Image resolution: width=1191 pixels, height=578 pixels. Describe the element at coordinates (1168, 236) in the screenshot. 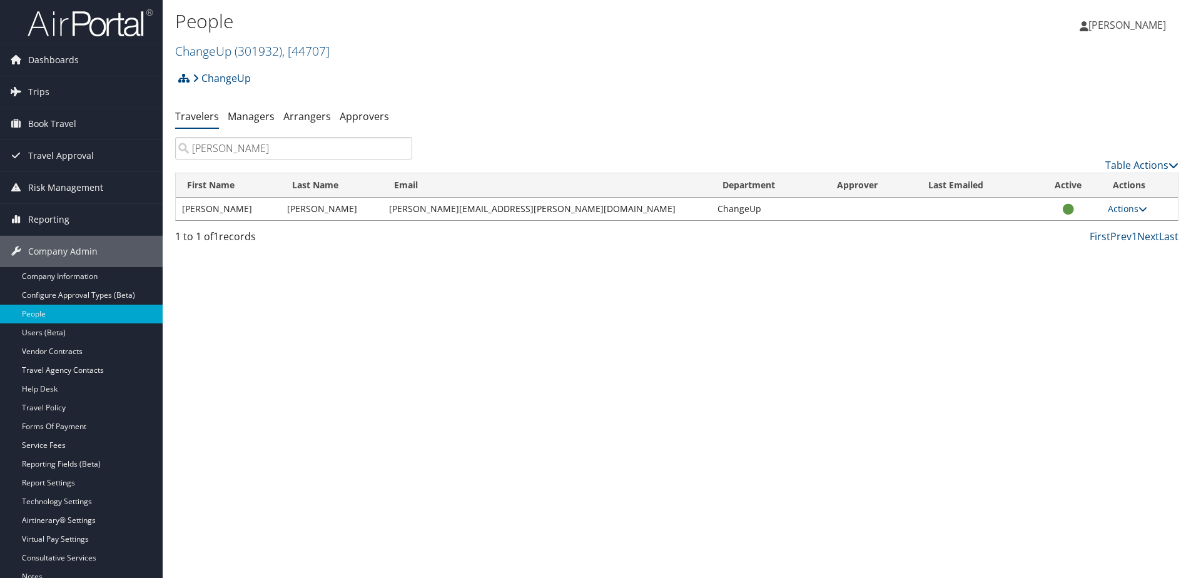

I see `a: Last` at that location.